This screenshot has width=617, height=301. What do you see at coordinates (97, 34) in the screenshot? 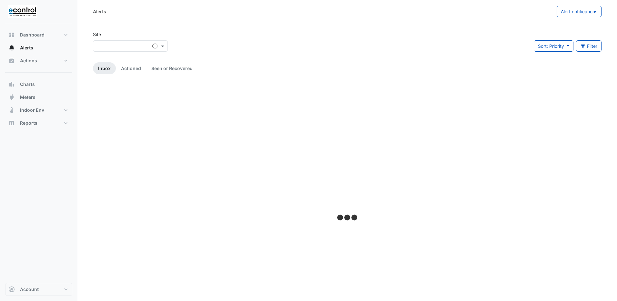
I see `label: Site` at bounding box center [97, 34].